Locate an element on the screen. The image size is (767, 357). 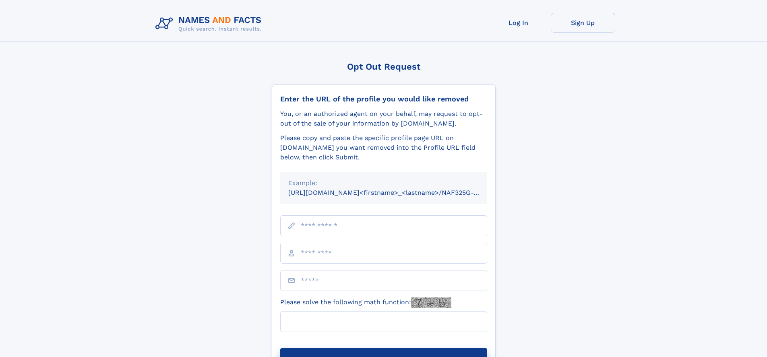
div: Enter the URL of the profile you would like removed is located at coordinates (384, 99).